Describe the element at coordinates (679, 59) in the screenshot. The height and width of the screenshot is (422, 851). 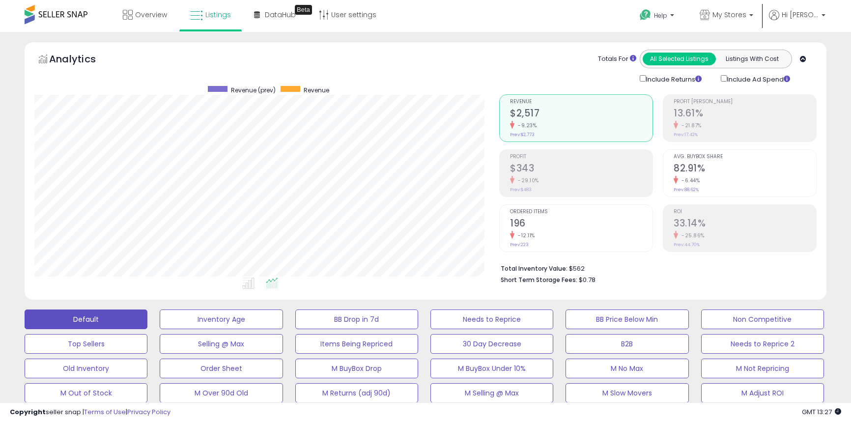
I see `button: All Selected Listings` at that location.